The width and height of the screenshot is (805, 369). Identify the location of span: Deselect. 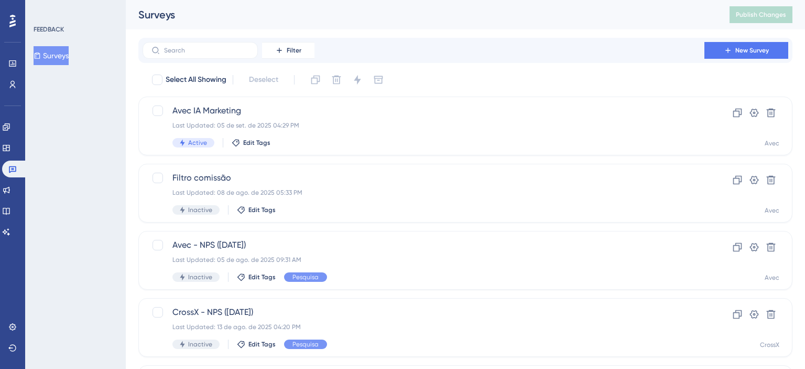
(264, 80).